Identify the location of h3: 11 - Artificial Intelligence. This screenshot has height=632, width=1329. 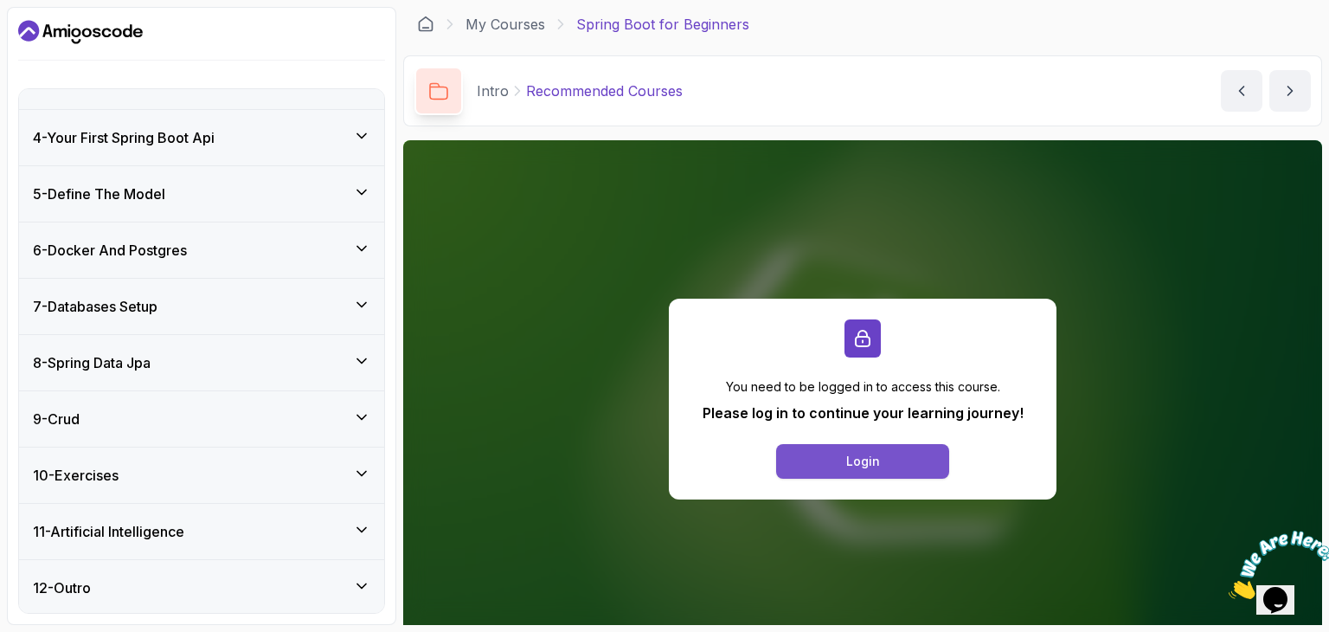
(108, 531).